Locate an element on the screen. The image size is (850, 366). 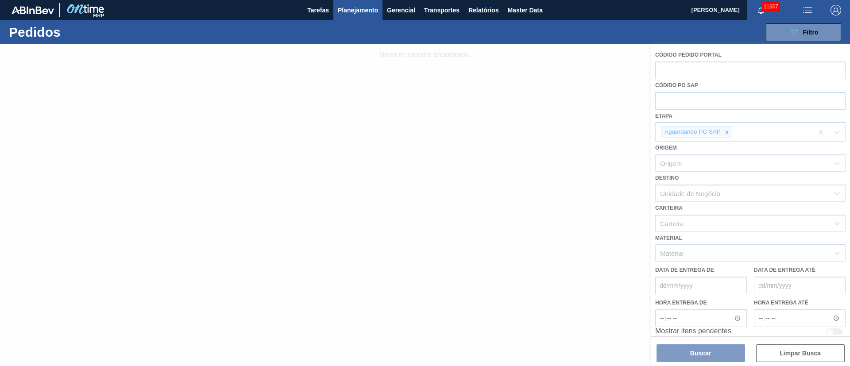
span: Gerencial is located at coordinates (401, 10).